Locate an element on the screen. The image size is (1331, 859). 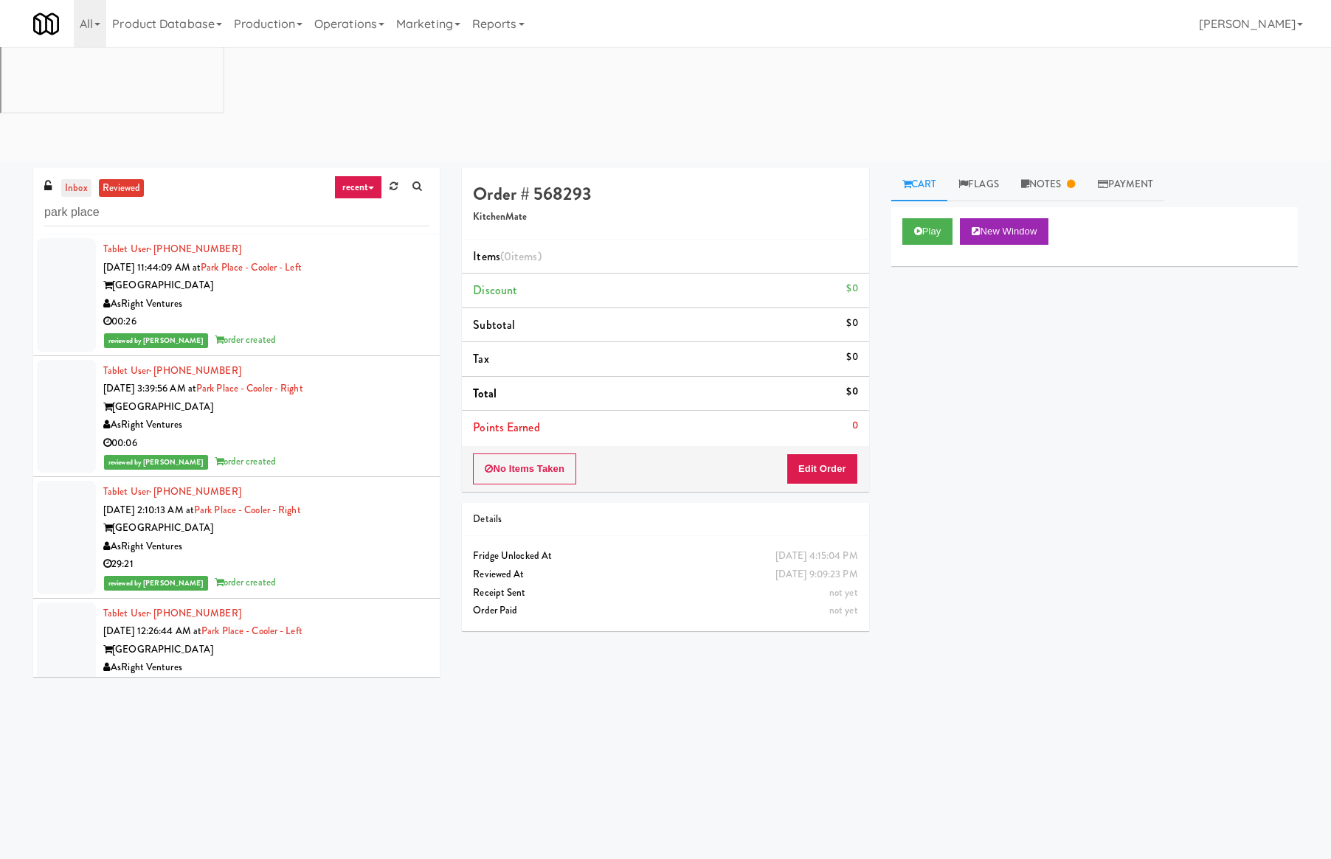
a: inbox is located at coordinates (76, 188).